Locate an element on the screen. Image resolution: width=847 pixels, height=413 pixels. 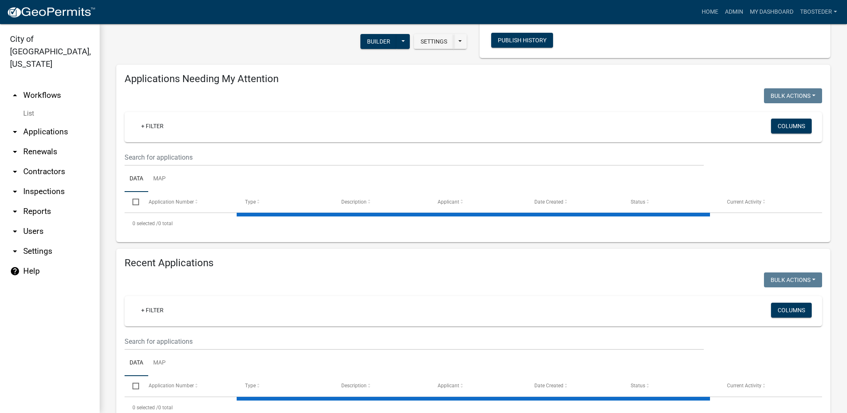
button: Settings is located at coordinates (434, 42).